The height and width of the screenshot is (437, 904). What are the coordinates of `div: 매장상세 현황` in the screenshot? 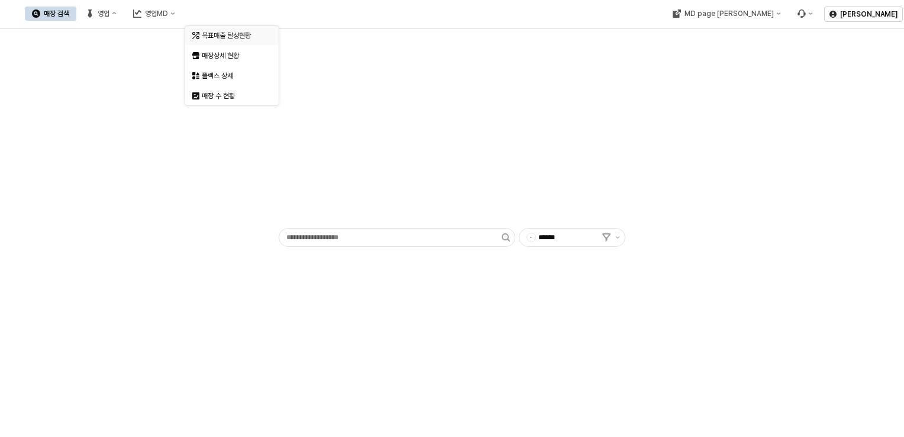 It's located at (233, 56).